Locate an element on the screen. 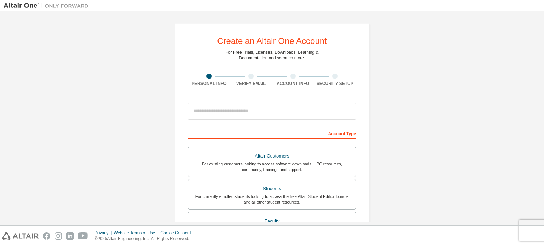 This screenshot has height=246, width=544. img: altair_logo.svg is located at coordinates (20, 236).